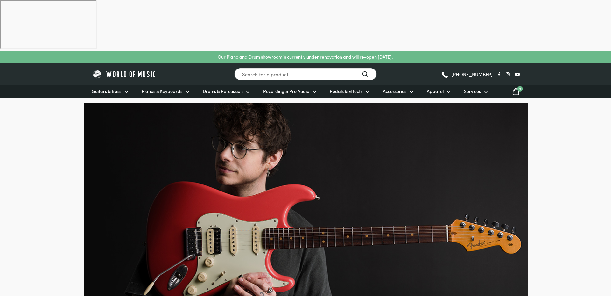 This screenshot has height=296, width=611. What do you see at coordinates (223, 91) in the screenshot?
I see `span: Drums & Percussion` at bounding box center [223, 91].